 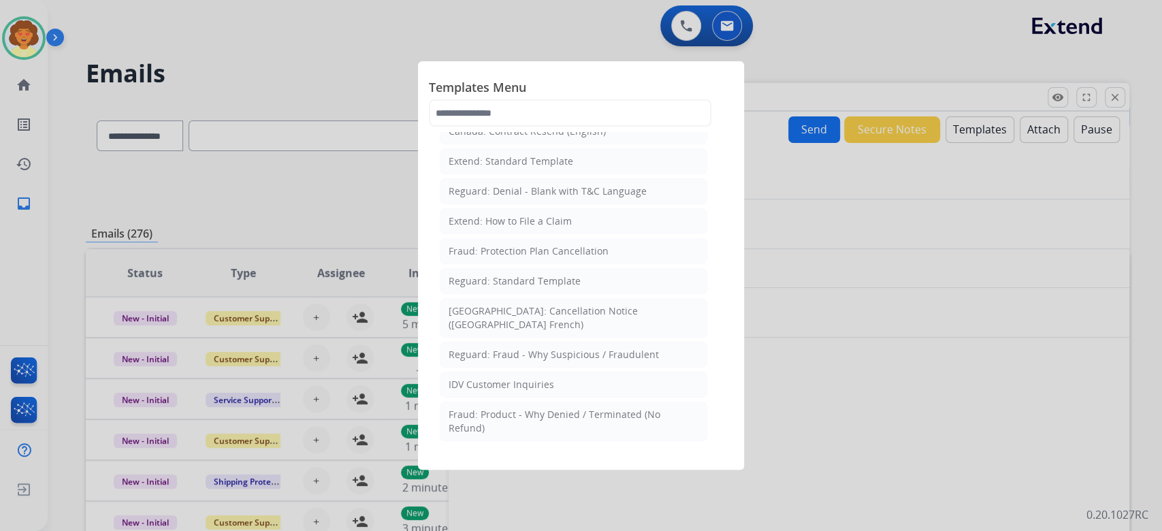 I want to click on div: Extend: Standard Template, so click(x=511, y=161).